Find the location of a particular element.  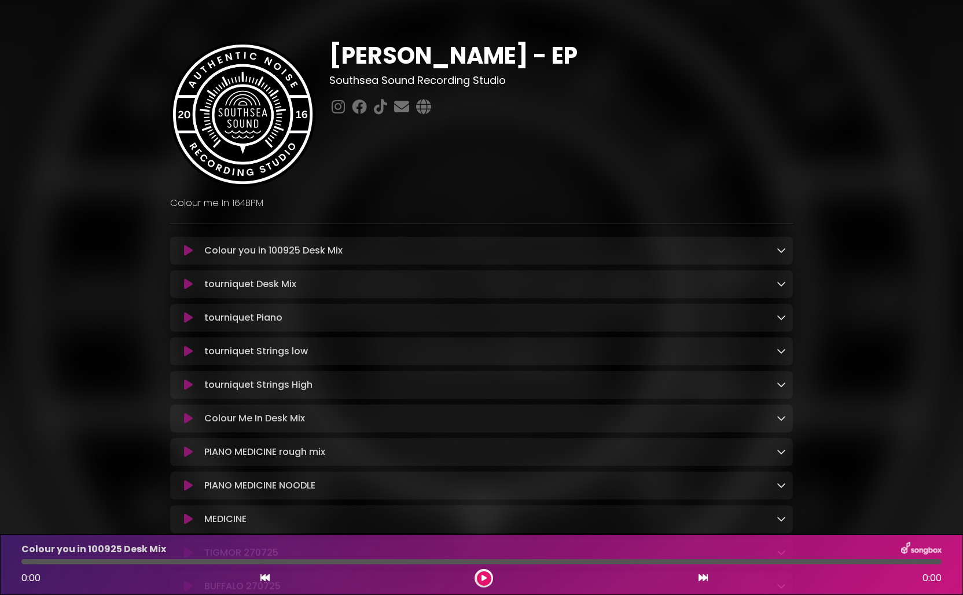

p: Colour Me In Desk Mix is located at coordinates (255, 418).